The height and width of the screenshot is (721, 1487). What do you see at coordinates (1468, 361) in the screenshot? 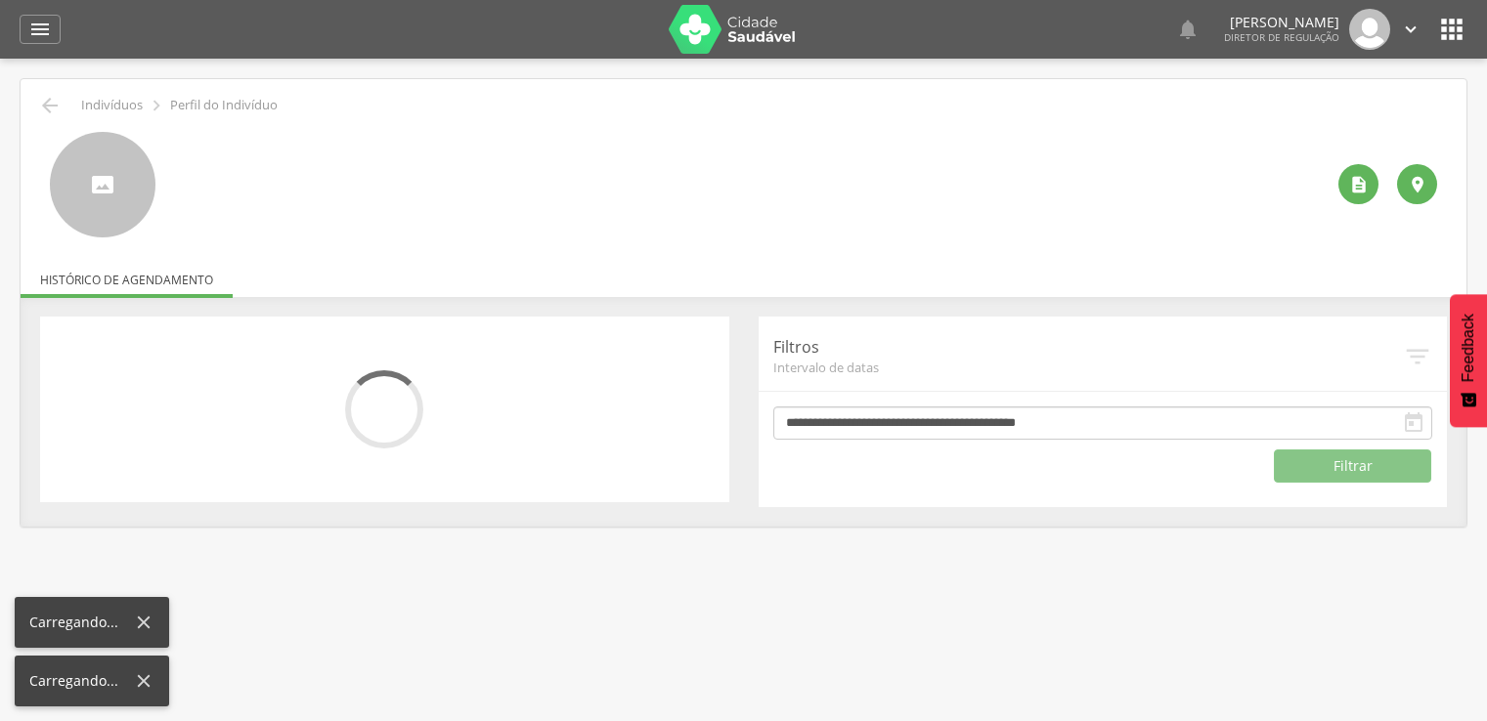
I see `button: Feedback - Mostrar pesquisa` at bounding box center [1468, 361].